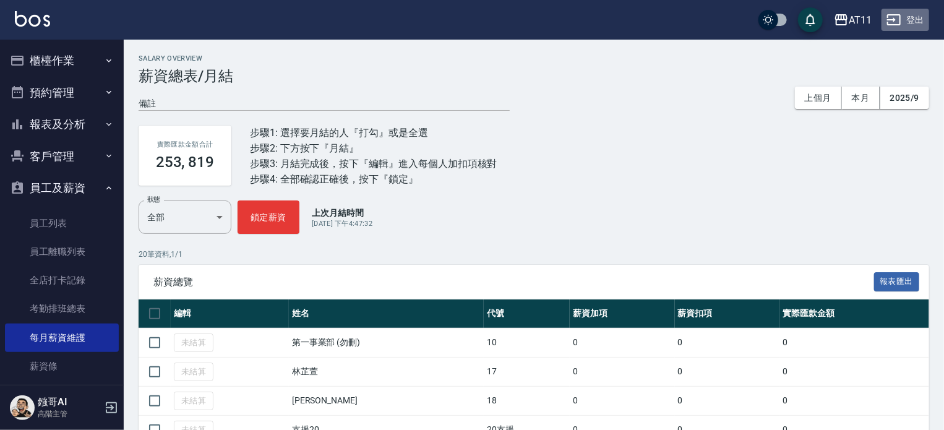  What do you see at coordinates (62, 124) in the screenshot?
I see `button: 報表及分析` at bounding box center [62, 124].